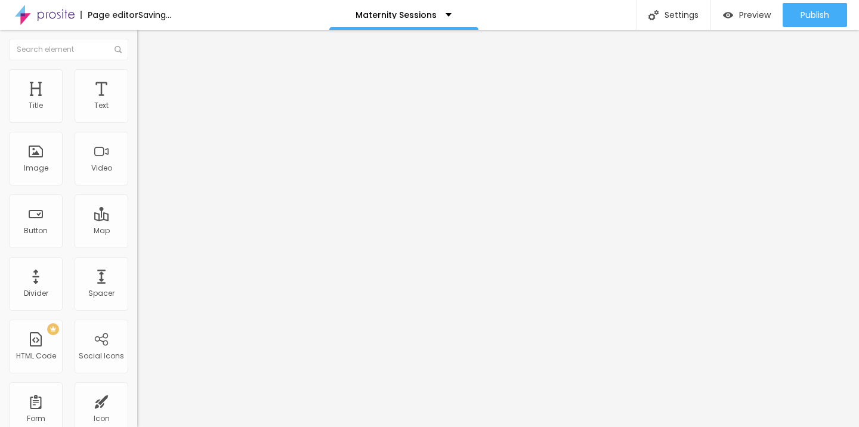 The width and height of the screenshot is (859, 427). What do you see at coordinates (36, 294) in the screenshot?
I see `div: Divider` at bounding box center [36, 294].